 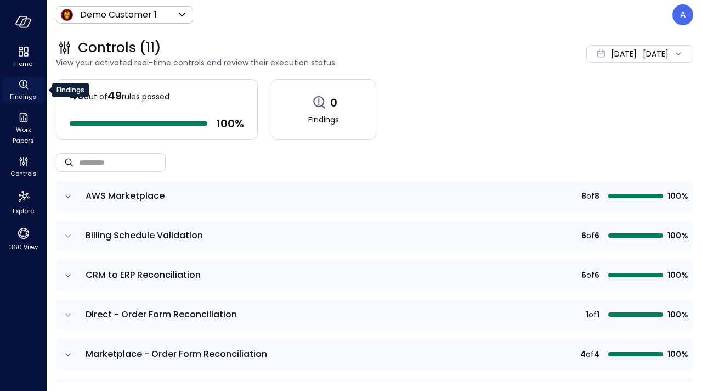 I want to click on span: rules passed, so click(x=145, y=97).